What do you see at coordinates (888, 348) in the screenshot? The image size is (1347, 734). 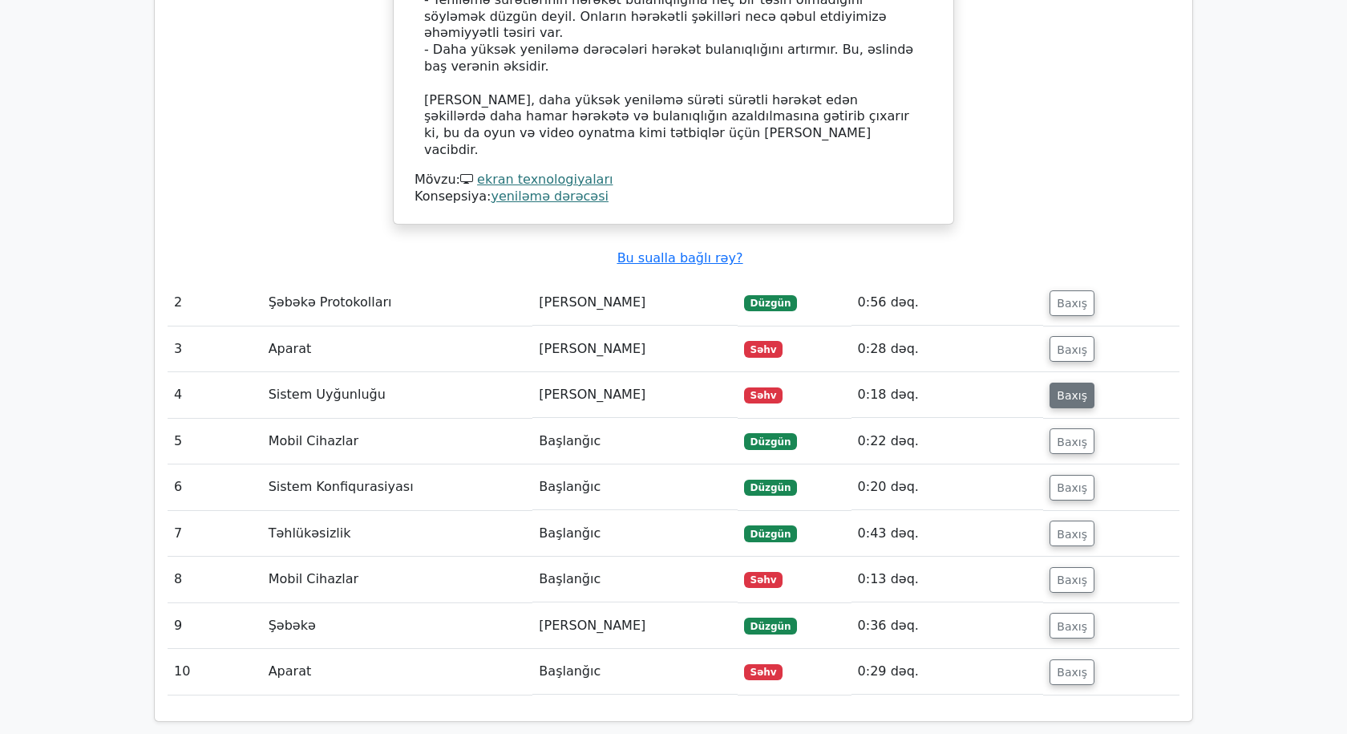 I see `font: 0:28 dəq.` at bounding box center [888, 348].